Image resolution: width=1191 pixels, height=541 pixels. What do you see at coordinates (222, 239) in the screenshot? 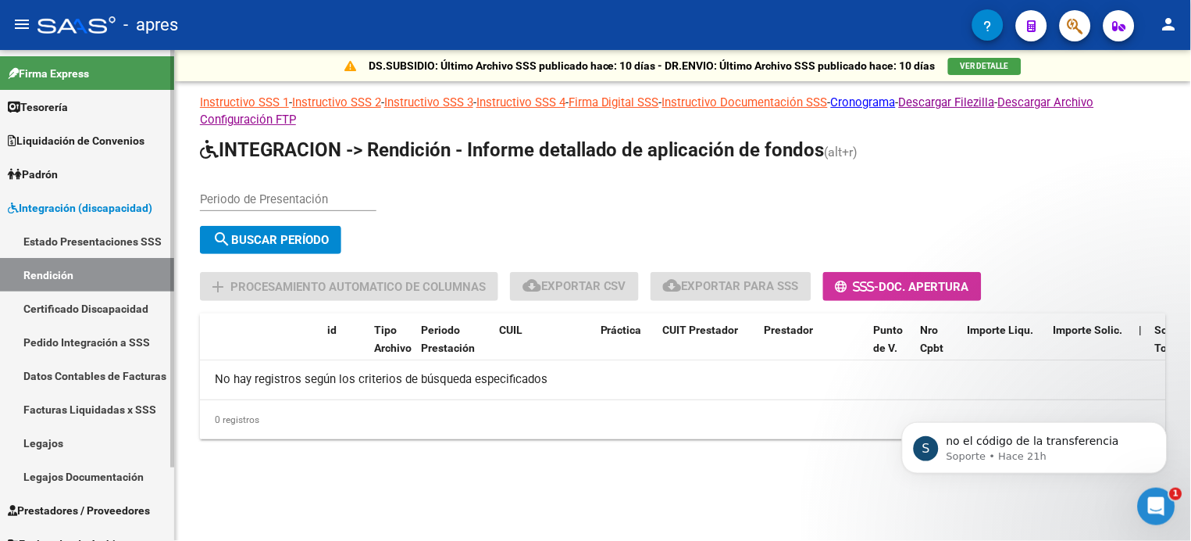
I see `mat-icon: search` at bounding box center [222, 239].